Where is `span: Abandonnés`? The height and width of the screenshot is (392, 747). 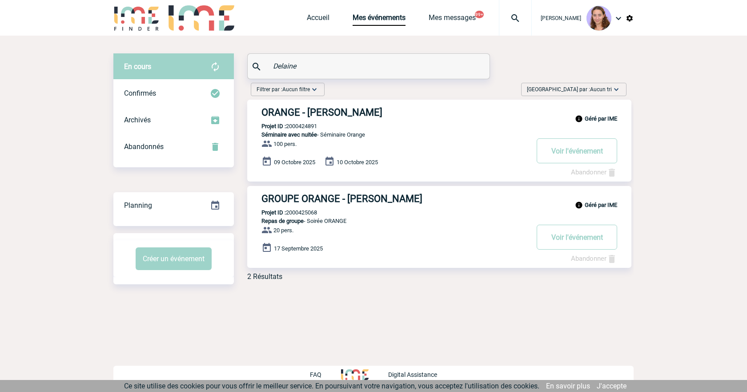 span: Abandonnés is located at coordinates (144, 146).